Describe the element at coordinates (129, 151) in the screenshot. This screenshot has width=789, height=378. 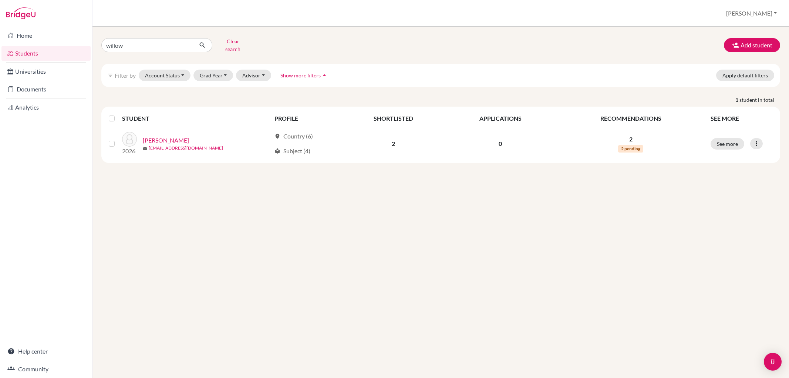
I see `p: 2026` at that location.